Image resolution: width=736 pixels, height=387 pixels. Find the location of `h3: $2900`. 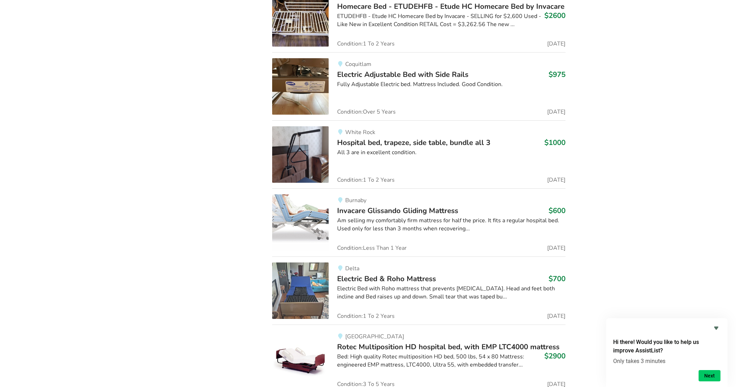

h3: $2900 is located at coordinates (555, 356).